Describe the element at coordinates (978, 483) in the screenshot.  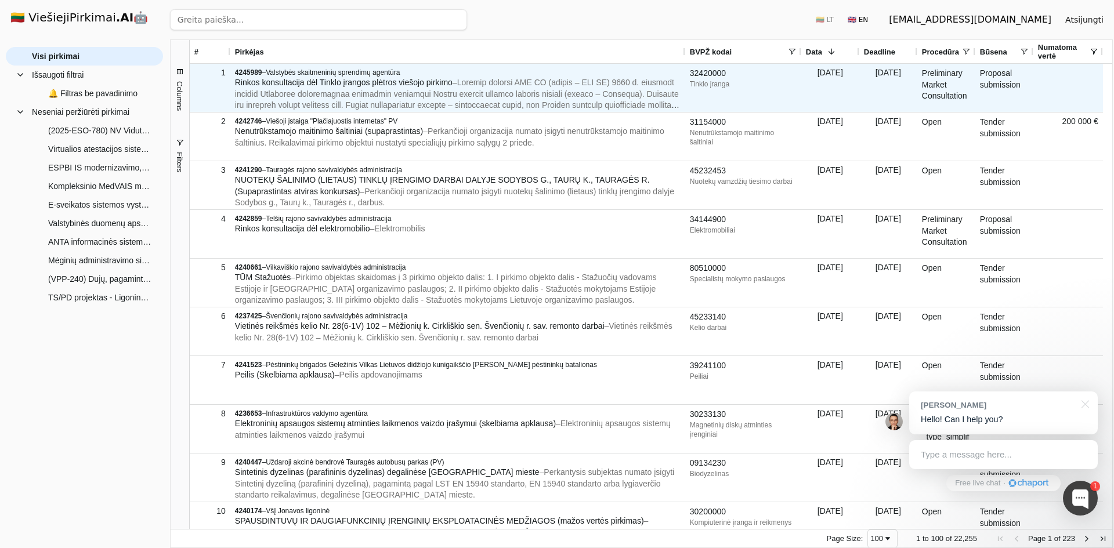
I see `span: Free live chat` at that location.